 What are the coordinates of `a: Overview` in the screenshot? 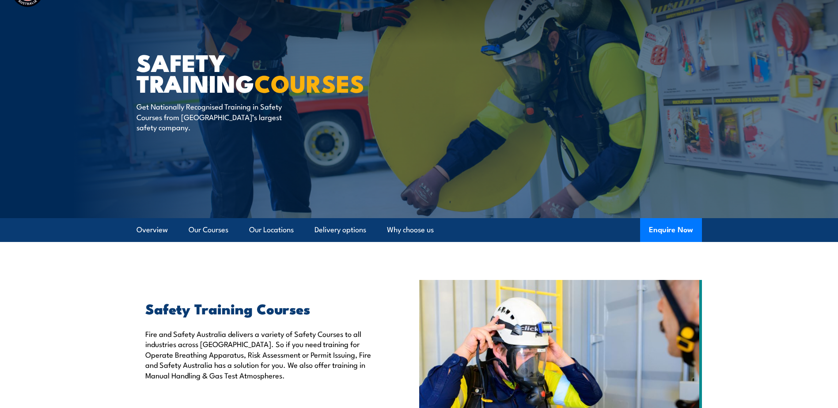 It's located at (152, 230).